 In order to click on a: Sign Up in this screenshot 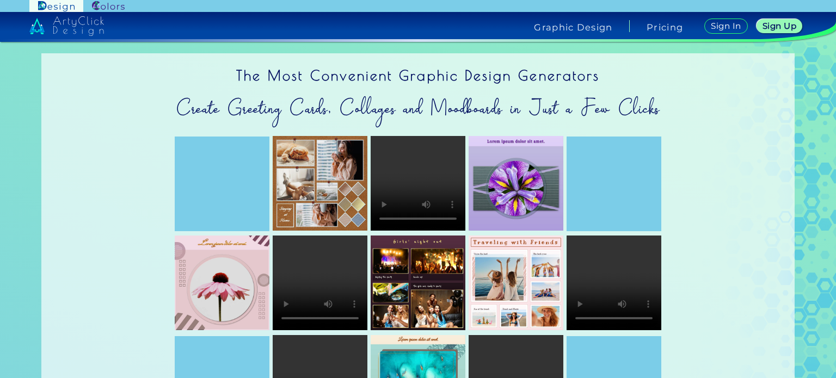, I will do `click(780, 26)`.